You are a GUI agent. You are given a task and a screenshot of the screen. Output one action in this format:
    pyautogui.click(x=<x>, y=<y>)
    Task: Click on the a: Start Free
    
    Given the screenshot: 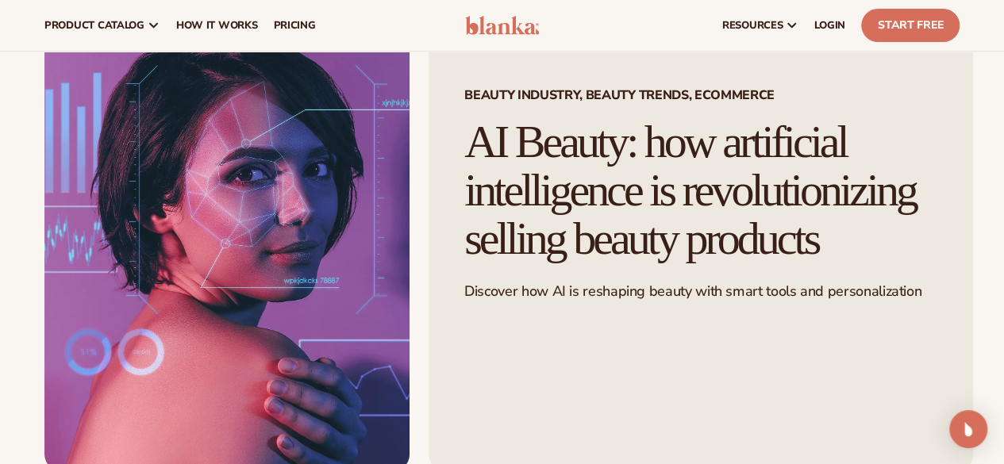 What is the action you would take?
    pyautogui.click(x=910, y=25)
    